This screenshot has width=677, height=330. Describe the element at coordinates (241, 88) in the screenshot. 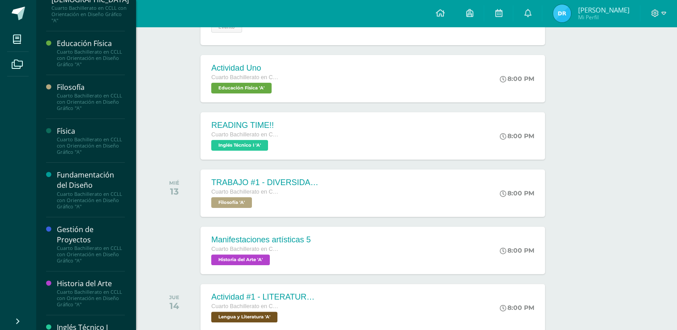

I see `span: Educación Física 'A'` at that location.